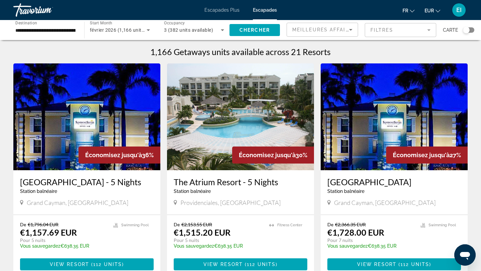 The width and height of the screenshot is (481, 271). Describe the element at coordinates (405, 11) in the screenshot. I see `font: fr` at that location.